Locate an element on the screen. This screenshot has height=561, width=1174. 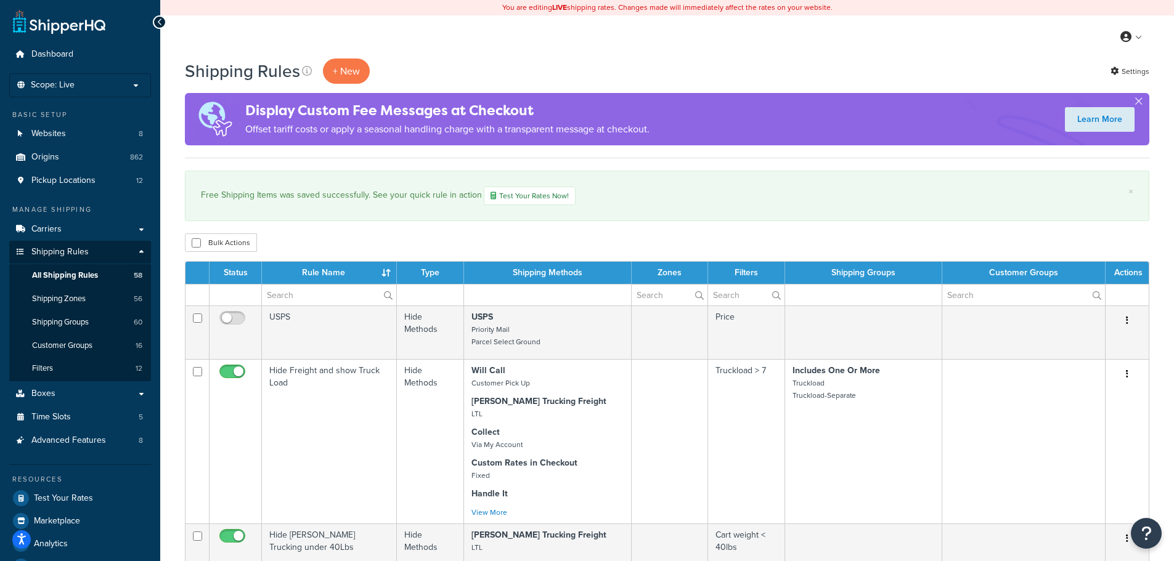
a: Shipping Groups 60 is located at coordinates (80, 322).